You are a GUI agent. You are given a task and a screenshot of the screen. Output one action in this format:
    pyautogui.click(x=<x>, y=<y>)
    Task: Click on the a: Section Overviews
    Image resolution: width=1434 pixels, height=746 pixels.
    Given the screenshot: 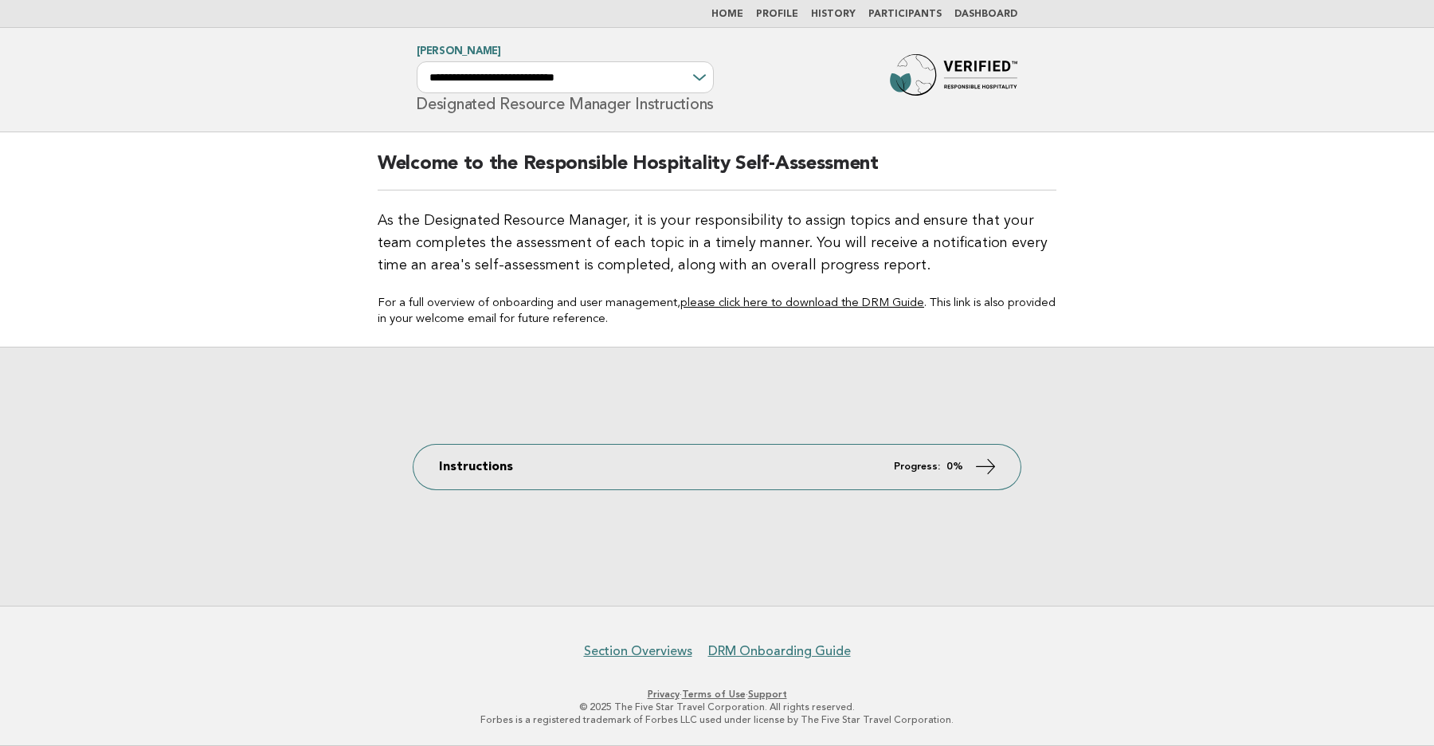 What is the action you would take?
    pyautogui.click(x=638, y=651)
    